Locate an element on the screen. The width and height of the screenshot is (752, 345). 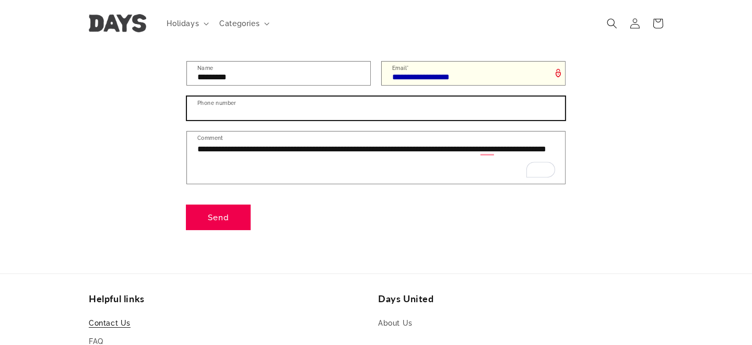
summary: Search is located at coordinates (612, 24).